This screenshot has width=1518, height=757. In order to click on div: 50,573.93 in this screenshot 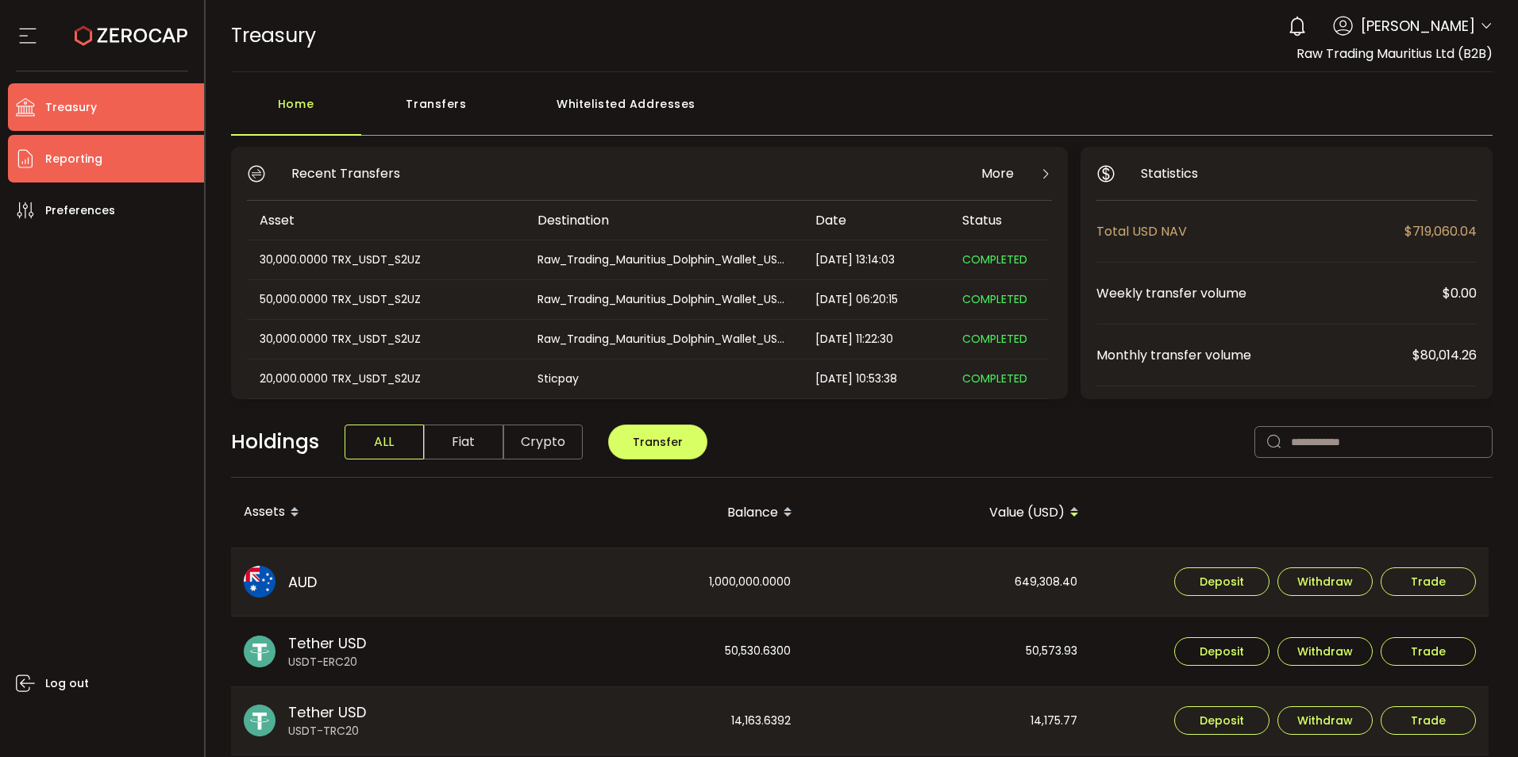, I will do `click(947, 652)`.